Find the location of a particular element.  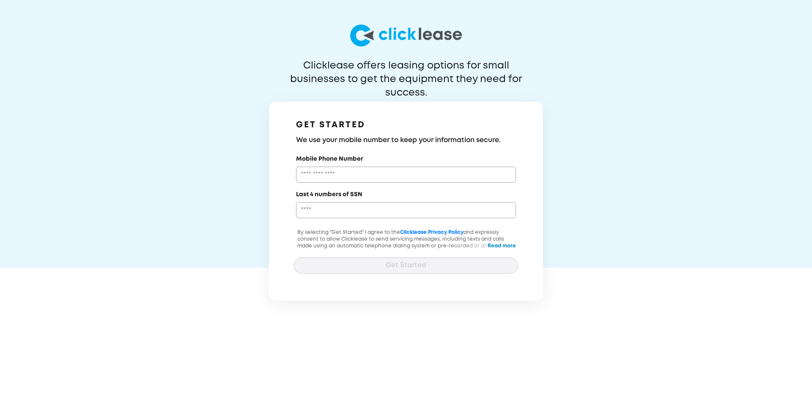

a: Clicklease Privacy Policy is located at coordinates (432, 232).